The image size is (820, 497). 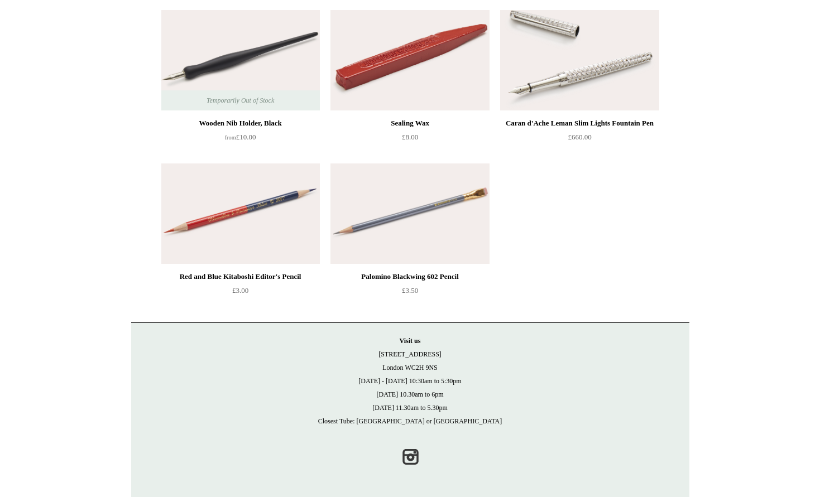 I want to click on a: Caran d'Ache Leman Slim Lights Fountain Pen Caran d'Ache Leman Slim Lights Fountain Pen, so click(x=580, y=60).